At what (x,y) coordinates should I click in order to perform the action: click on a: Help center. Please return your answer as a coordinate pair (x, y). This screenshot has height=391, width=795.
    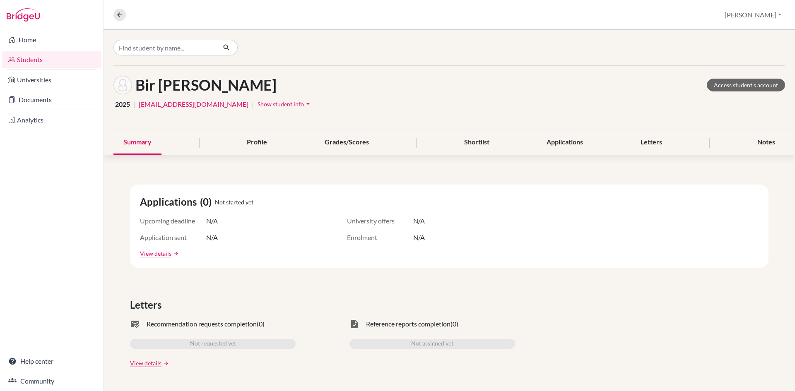
    Looking at the image, I should click on (51, 361).